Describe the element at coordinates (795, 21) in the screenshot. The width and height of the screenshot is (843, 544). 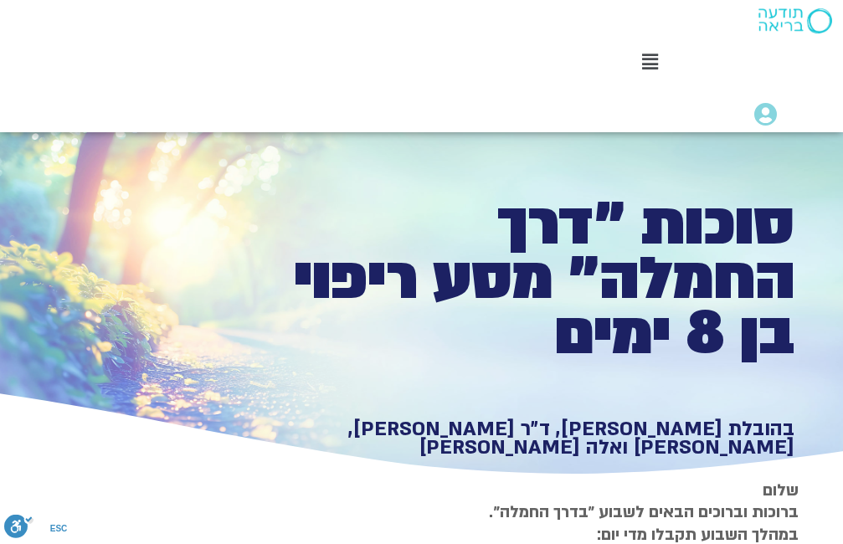
I see `img: תודעה בריאה` at that location.